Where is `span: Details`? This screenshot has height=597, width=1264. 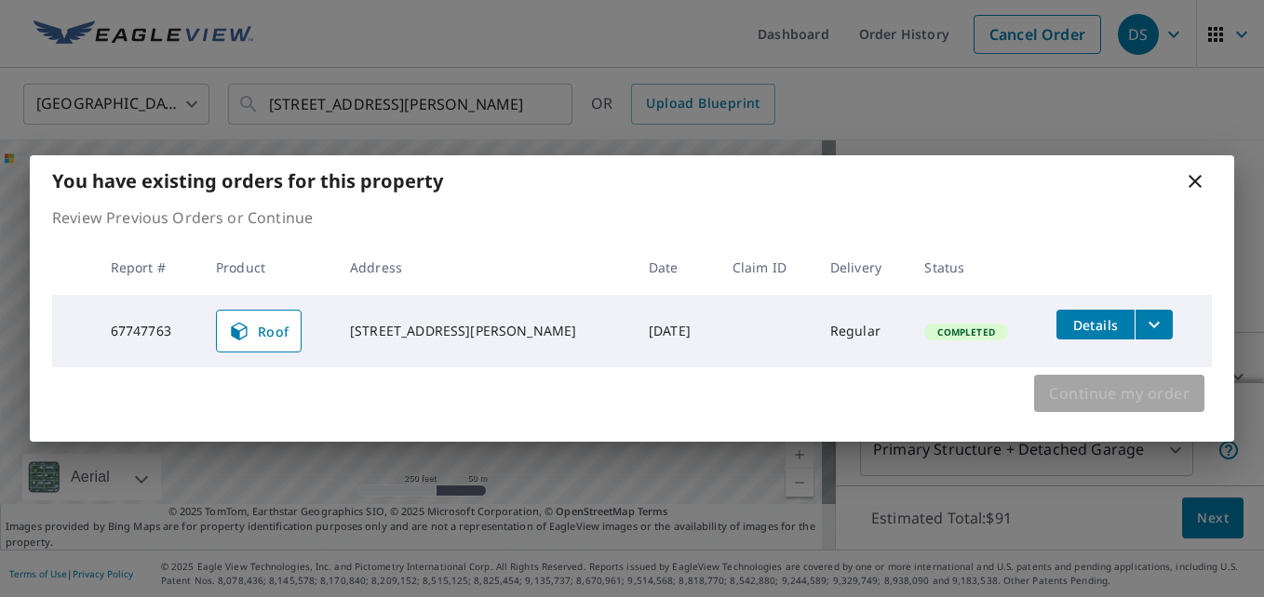
span: Details is located at coordinates (1095, 325).